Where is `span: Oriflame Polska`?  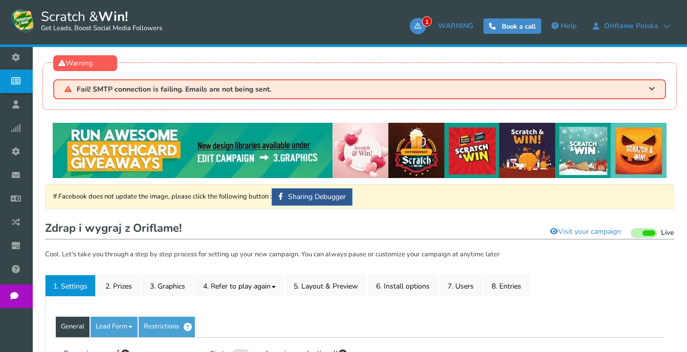
span: Oriflame Polska is located at coordinates (632, 26).